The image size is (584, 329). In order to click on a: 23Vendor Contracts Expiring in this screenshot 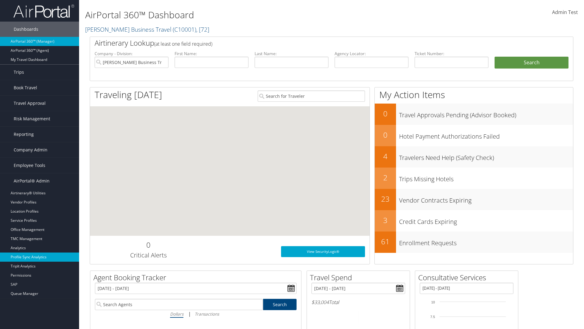, I will do `click(474, 199)`.